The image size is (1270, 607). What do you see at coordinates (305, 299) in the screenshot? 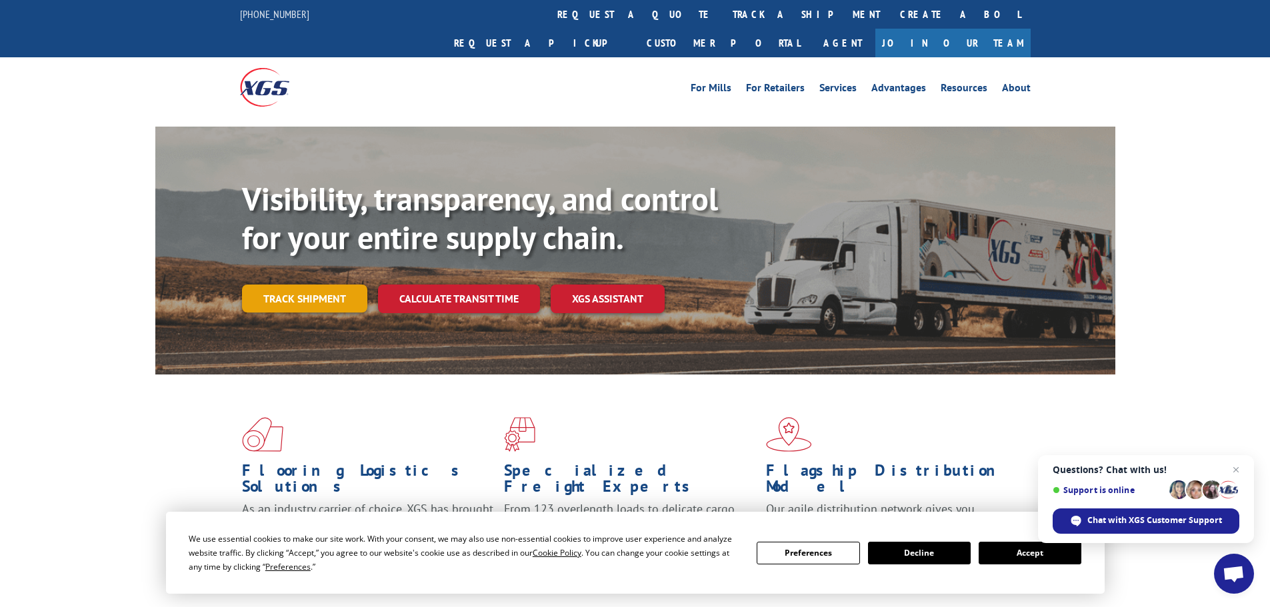
I see `a: Track shipment` at bounding box center [305, 299].